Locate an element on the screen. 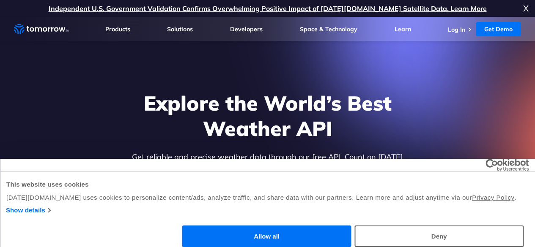  a: Learn is located at coordinates (402, 29).